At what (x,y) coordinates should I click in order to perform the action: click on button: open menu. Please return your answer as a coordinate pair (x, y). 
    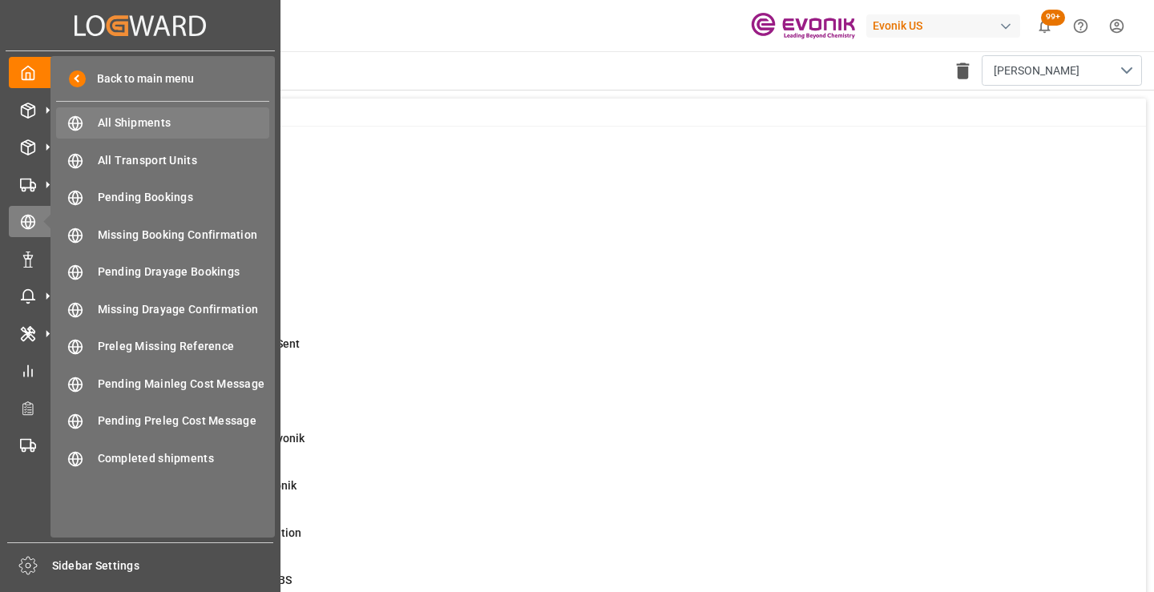
    Looking at the image, I should click on (1062, 71).